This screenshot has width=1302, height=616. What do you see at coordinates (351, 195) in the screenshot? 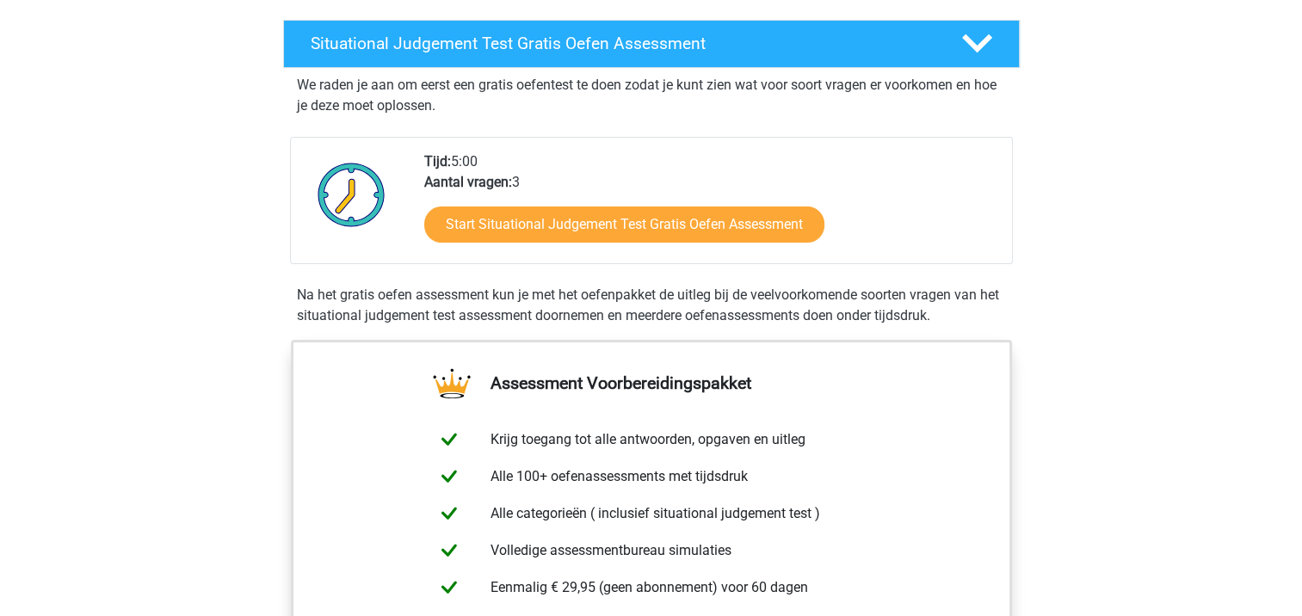
I see `img: Klok` at bounding box center [351, 195].